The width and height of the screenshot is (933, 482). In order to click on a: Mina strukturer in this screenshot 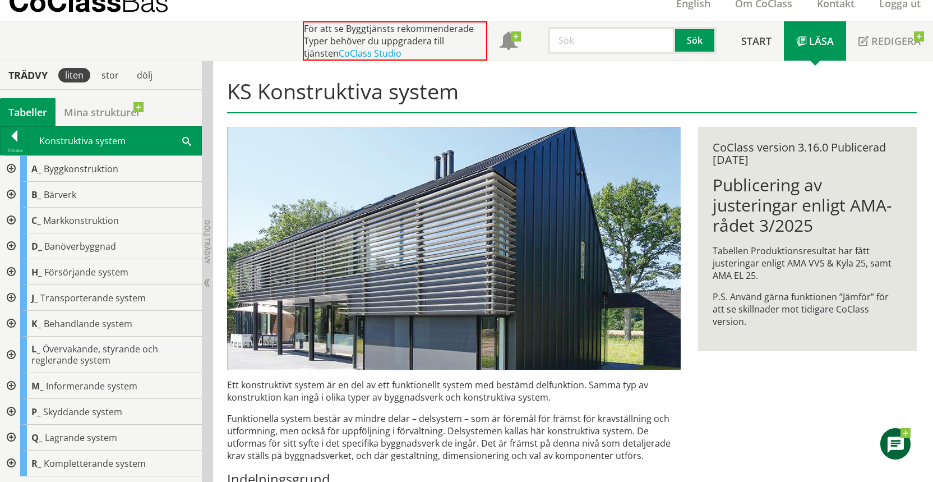, I will do `click(102, 112)`.